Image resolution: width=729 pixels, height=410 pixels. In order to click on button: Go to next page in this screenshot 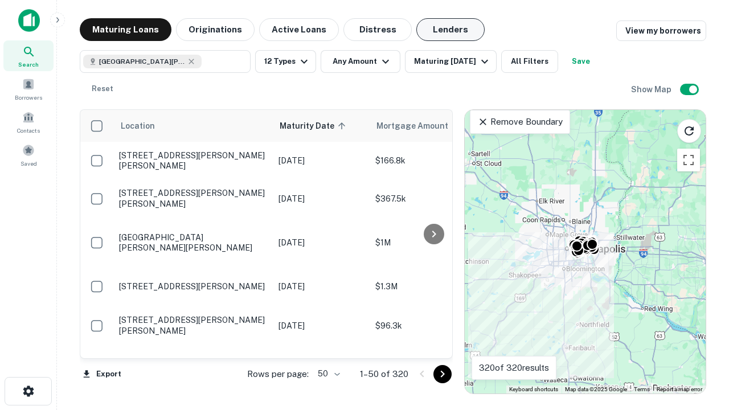, I will do `click(442, 374)`.